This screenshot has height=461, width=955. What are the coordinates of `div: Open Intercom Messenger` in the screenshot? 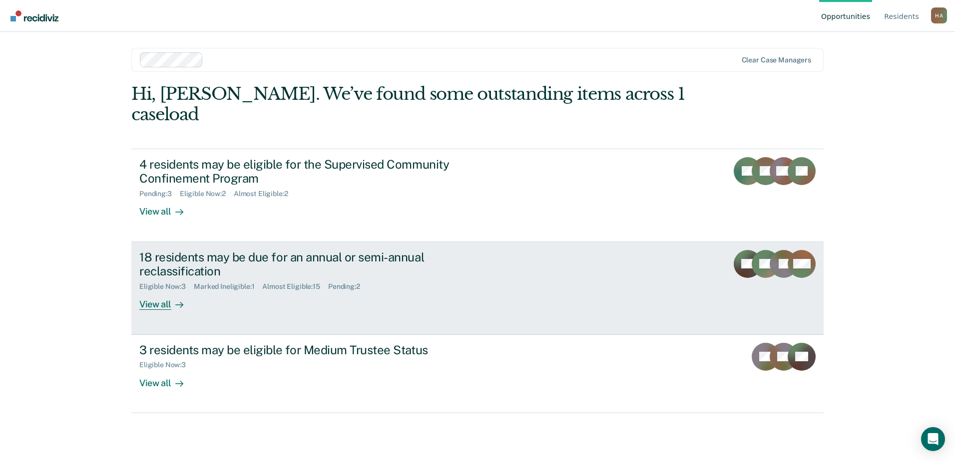 It's located at (933, 439).